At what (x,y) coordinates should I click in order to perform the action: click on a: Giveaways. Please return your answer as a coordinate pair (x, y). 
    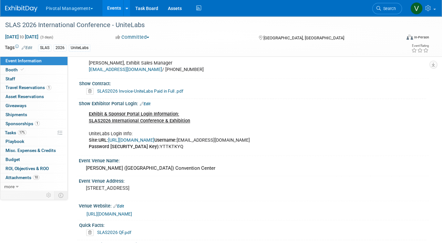
    Looking at the image, I should click on (34, 105).